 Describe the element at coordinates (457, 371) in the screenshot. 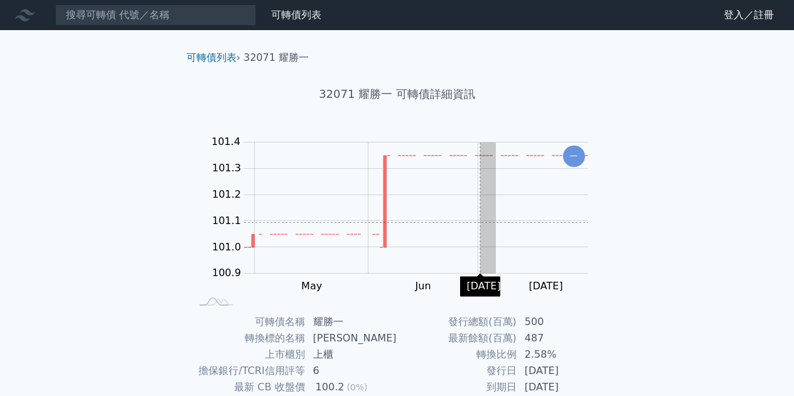

I see `td: 發行日` at that location.